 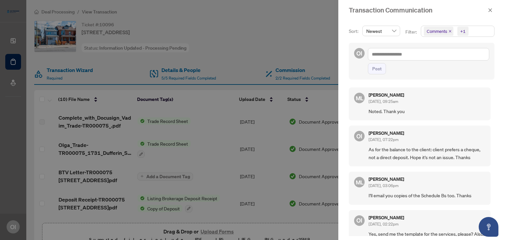 What do you see at coordinates (427, 195) in the screenshot?
I see `span: I'll email you copies of the Schedule Bs too. Thanks` at bounding box center [427, 195].